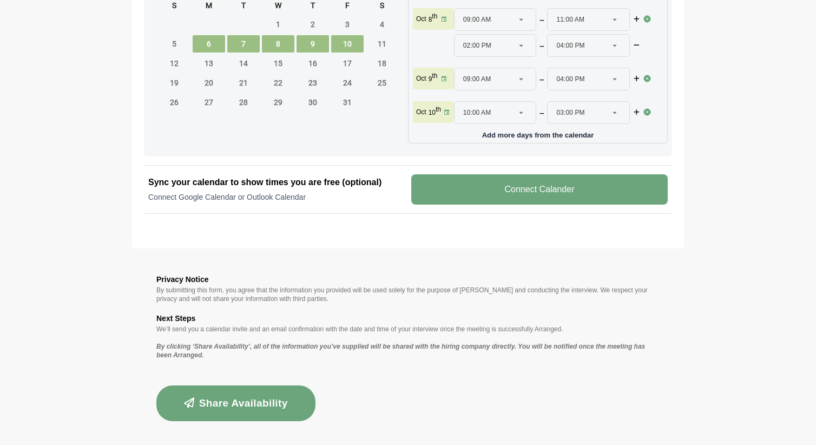  Describe the element at coordinates (570, 113) in the screenshot. I see `span: 03:00 PM` at that location.